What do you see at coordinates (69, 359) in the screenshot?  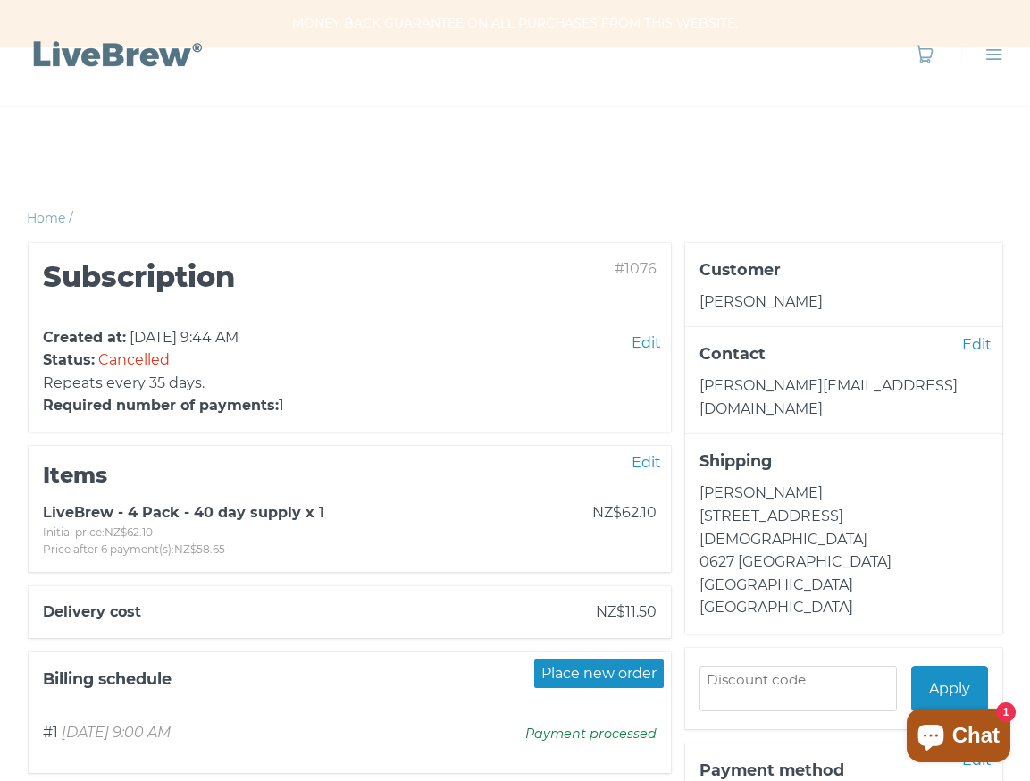 I see `span: Status:` at bounding box center [69, 359].